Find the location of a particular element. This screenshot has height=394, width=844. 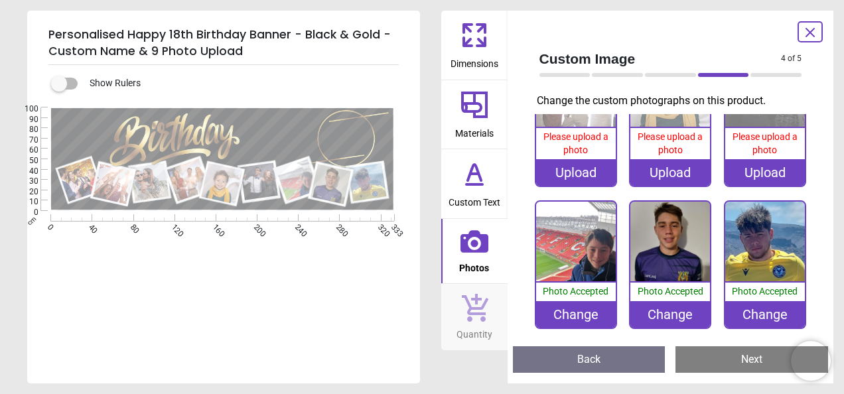

button: Custom Text is located at coordinates (474, 184).